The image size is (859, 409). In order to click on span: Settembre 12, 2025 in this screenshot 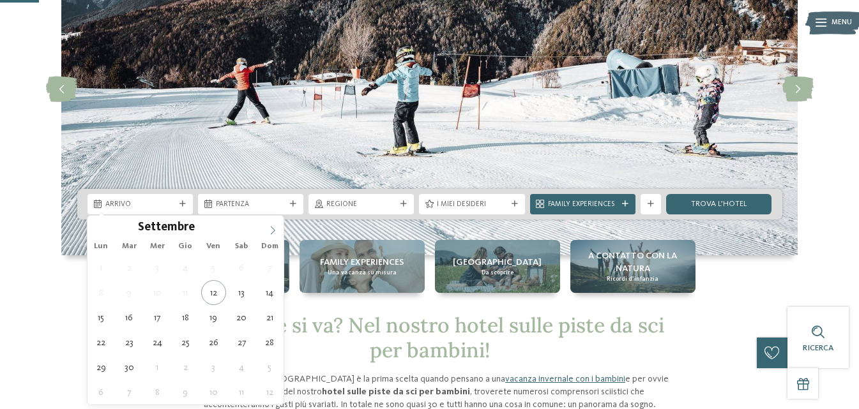, I will do `click(213, 292)`.